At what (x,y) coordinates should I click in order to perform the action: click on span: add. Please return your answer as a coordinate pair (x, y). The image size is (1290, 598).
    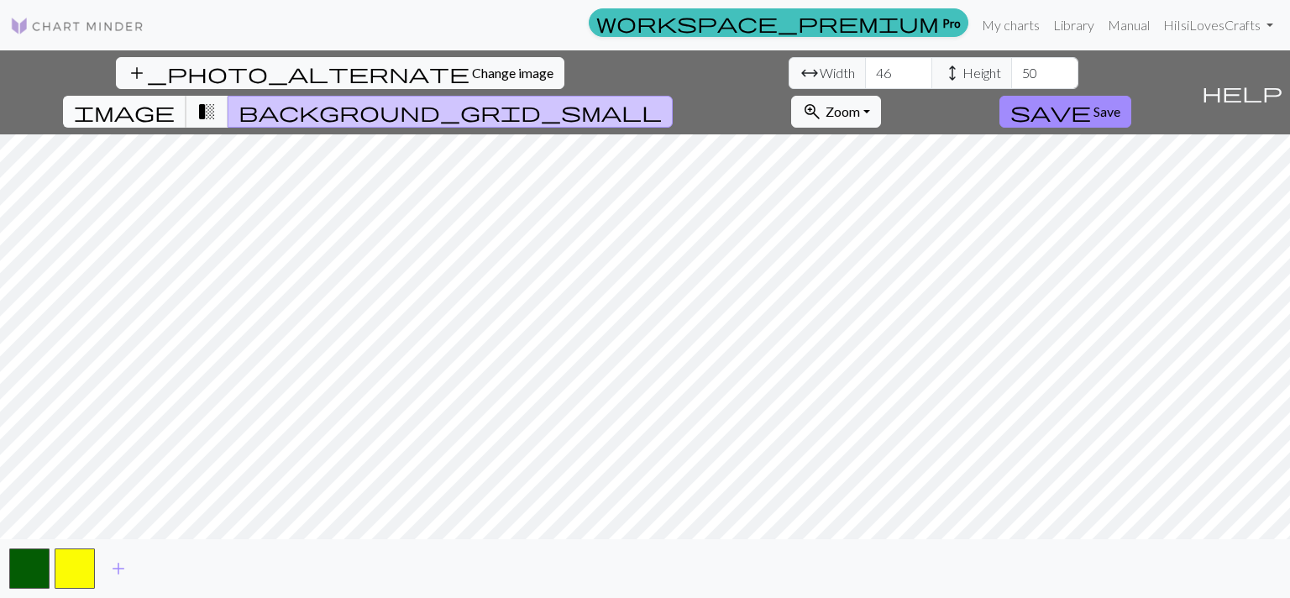
    Looking at the image, I should click on (118, 569).